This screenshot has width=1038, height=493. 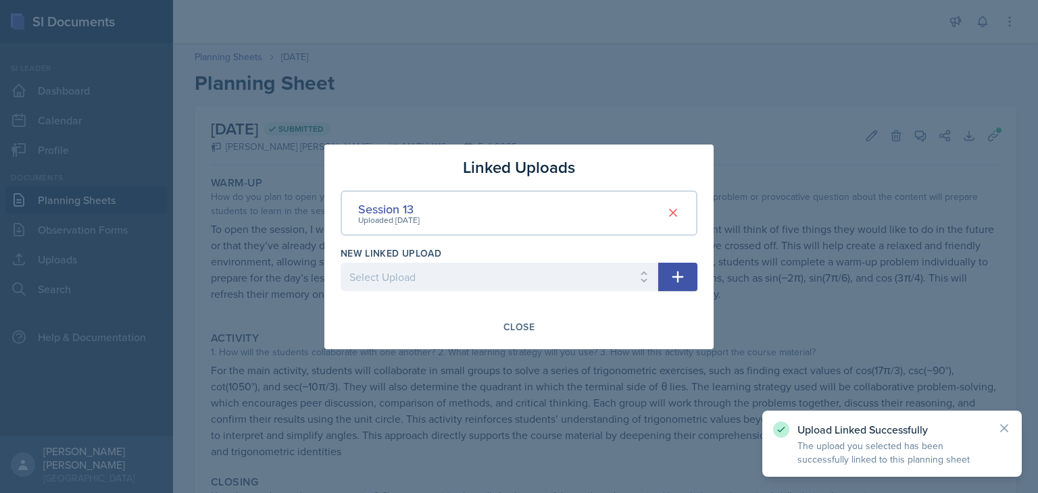 I want to click on h3: Linked Uploads, so click(x=519, y=168).